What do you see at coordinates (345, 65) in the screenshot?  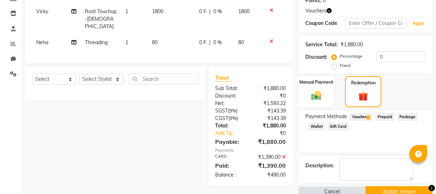 I see `label: Fixed` at bounding box center [345, 65].